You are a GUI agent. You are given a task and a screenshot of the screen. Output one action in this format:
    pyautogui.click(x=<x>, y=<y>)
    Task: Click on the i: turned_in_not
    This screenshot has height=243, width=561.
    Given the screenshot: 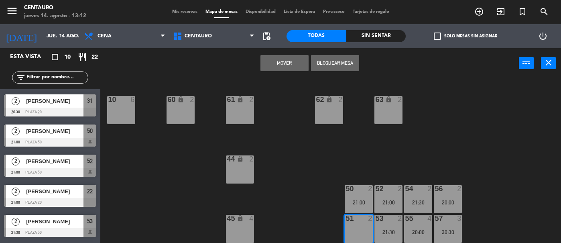 What is the action you would take?
    pyautogui.click(x=523, y=12)
    